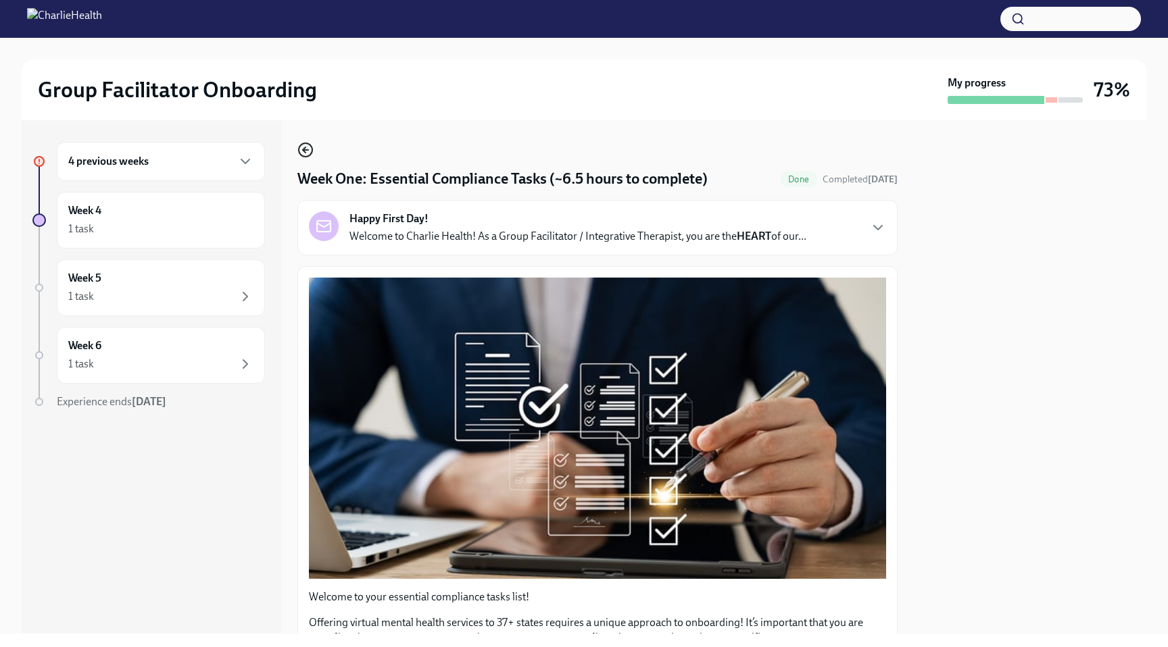 Image resolution: width=1168 pixels, height=647 pixels. What do you see at coordinates (177, 90) in the screenshot?
I see `h2: Group Facilitator Onboarding` at bounding box center [177, 90].